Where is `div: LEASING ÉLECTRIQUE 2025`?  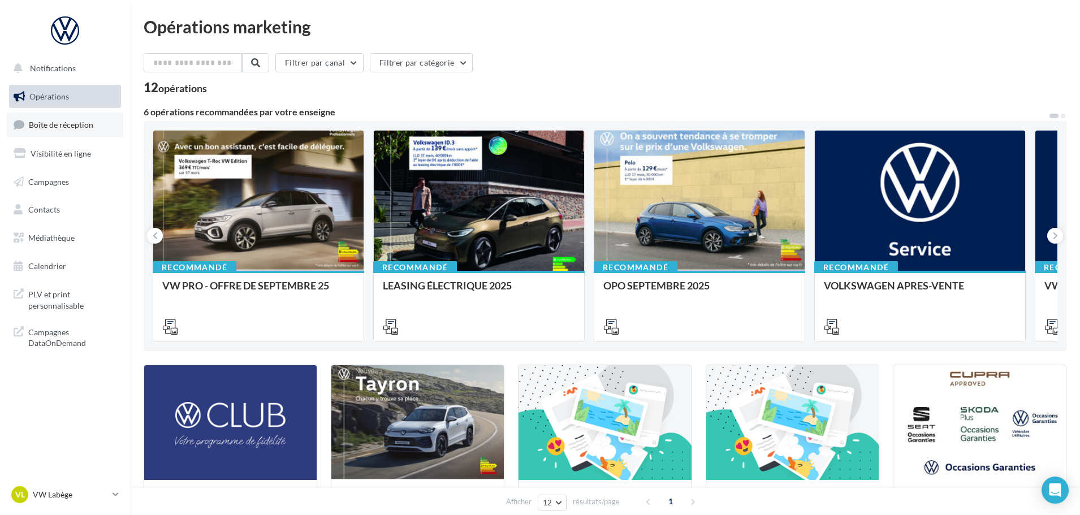
div: LEASING ÉLECTRIQUE 2025 is located at coordinates (479, 291).